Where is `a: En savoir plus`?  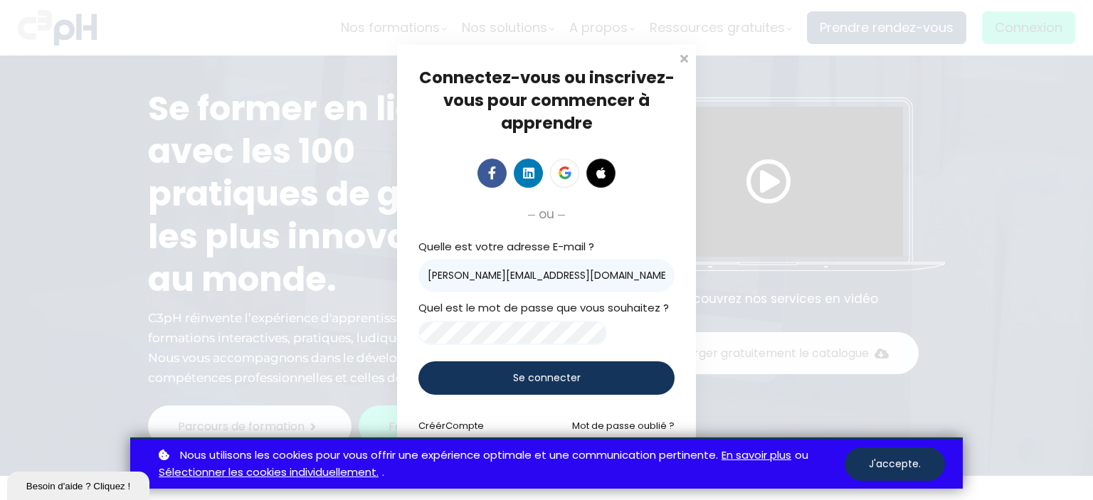 a: En savoir plus is located at coordinates (756, 455).